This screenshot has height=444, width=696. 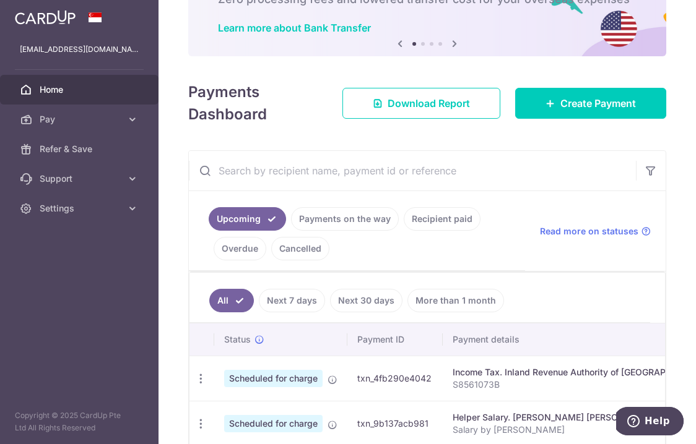 What do you see at coordinates (80, 119) in the screenshot?
I see `span: Pay` at bounding box center [80, 119].